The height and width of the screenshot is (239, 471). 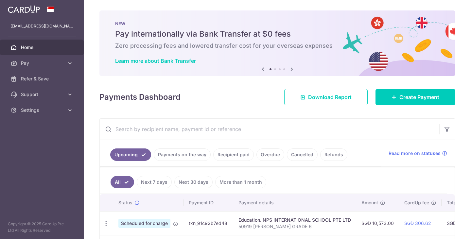 I want to click on a: Read more on statuses, so click(x=418, y=153).